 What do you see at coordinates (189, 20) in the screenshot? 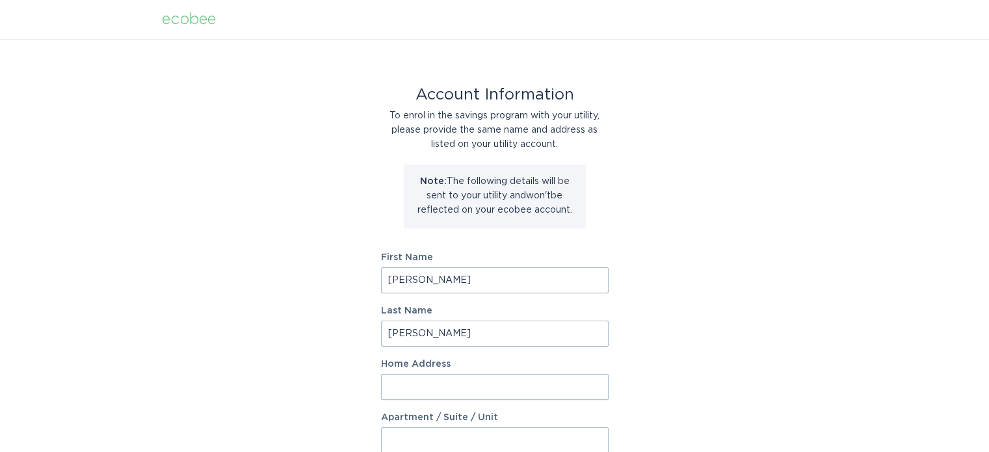
I see `div: ecobee` at bounding box center [189, 20].